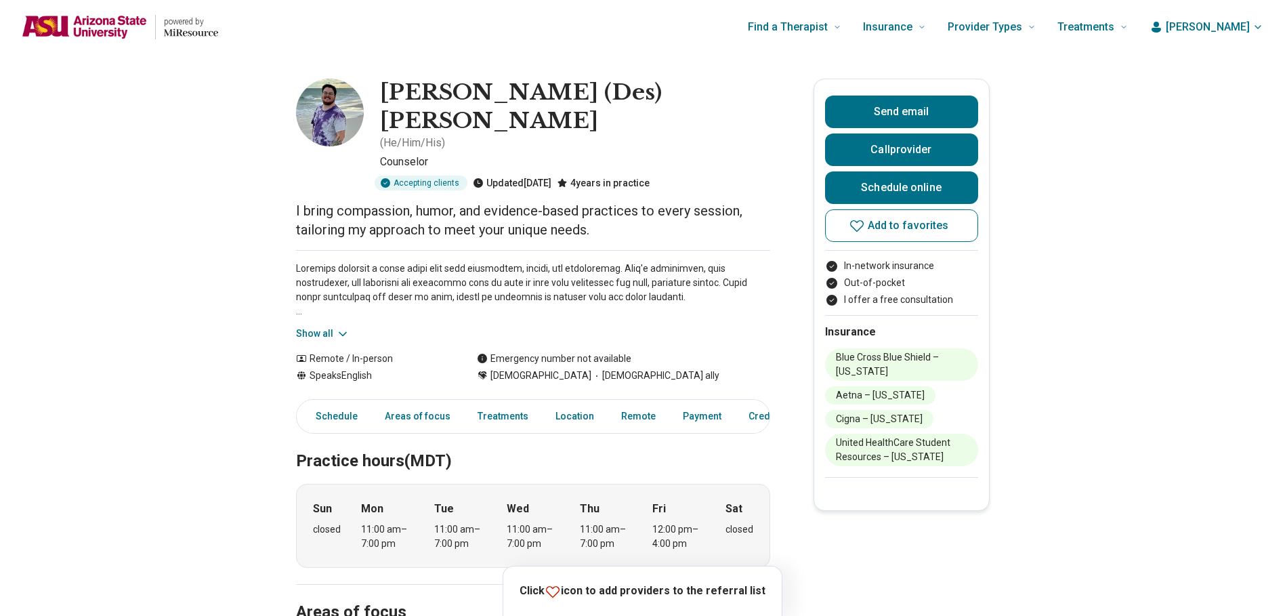 This screenshot has height=616, width=1285. Describe the element at coordinates (678, 536) in the screenshot. I see `div: 12:00 pm – 4:00 pm` at that location.